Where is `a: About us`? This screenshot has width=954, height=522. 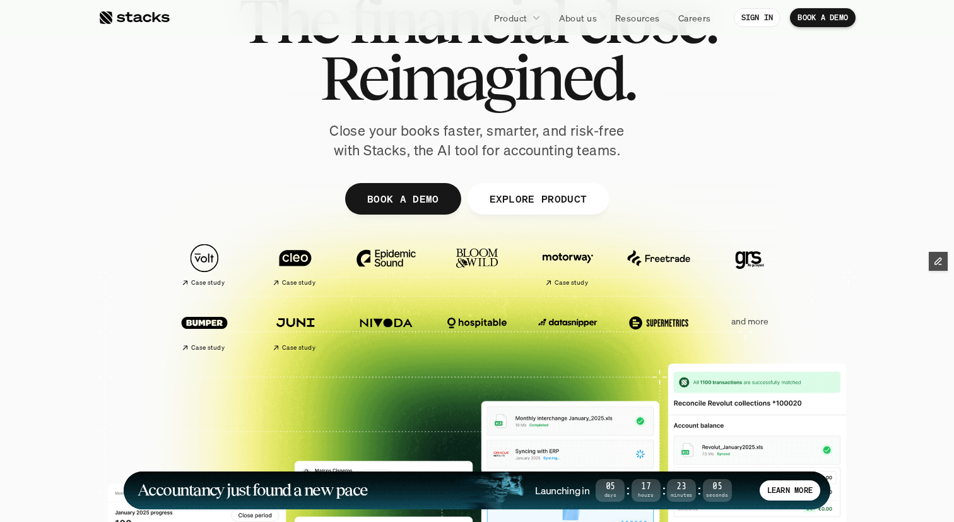 a: About us is located at coordinates (578, 18).